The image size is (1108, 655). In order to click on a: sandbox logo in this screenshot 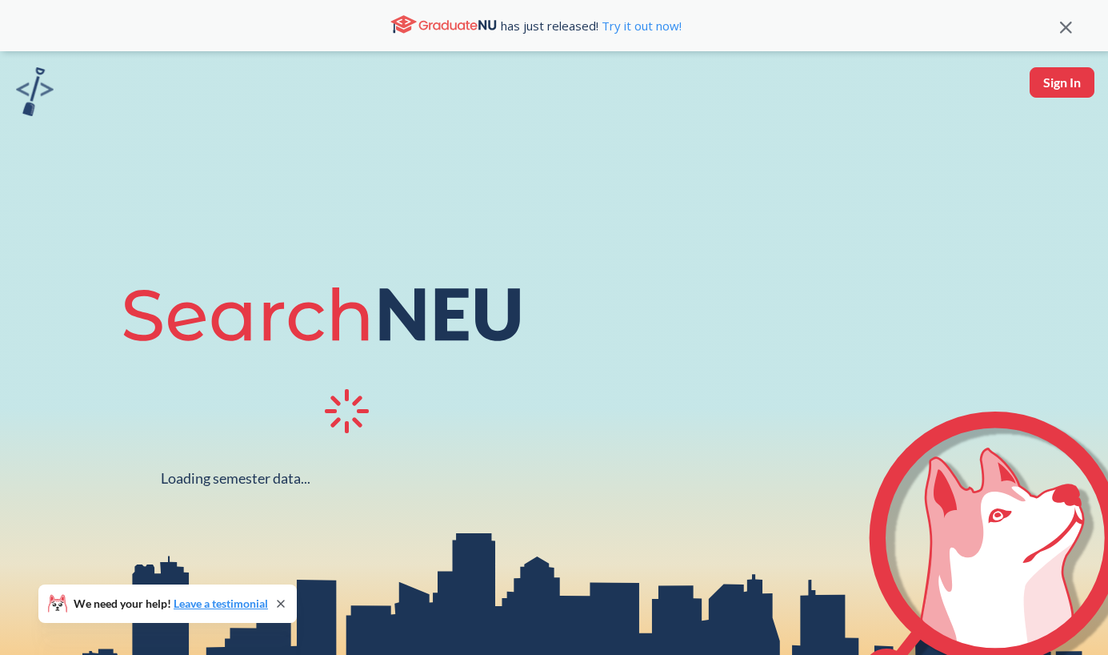, I will do `click(34, 94)`.